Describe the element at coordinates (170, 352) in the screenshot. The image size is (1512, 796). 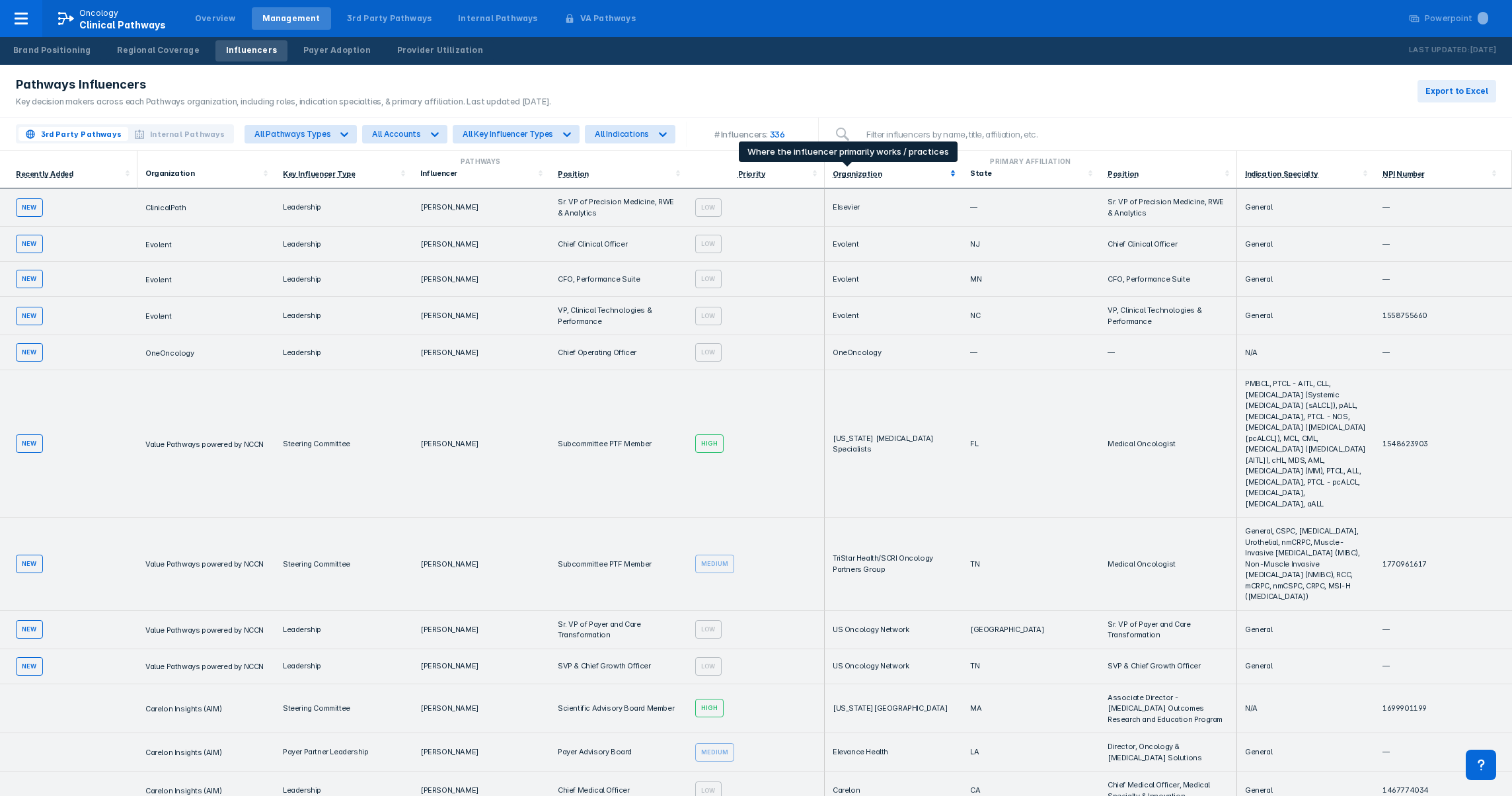
I see `span: OneOncology` at that location.